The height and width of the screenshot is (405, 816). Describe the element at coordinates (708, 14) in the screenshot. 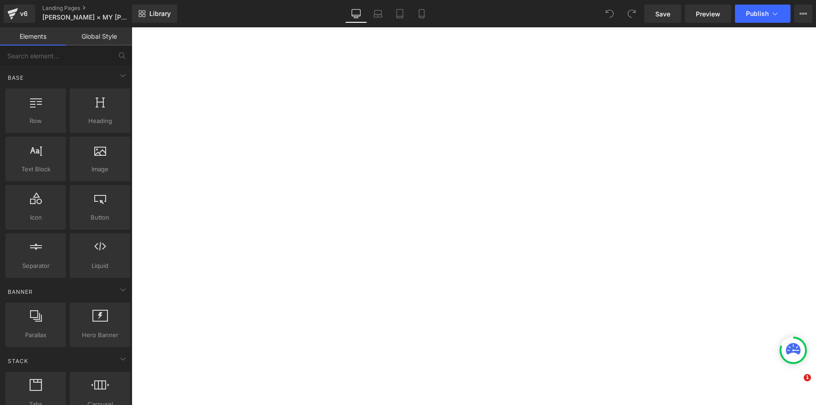

I see `span: Preview` at that location.